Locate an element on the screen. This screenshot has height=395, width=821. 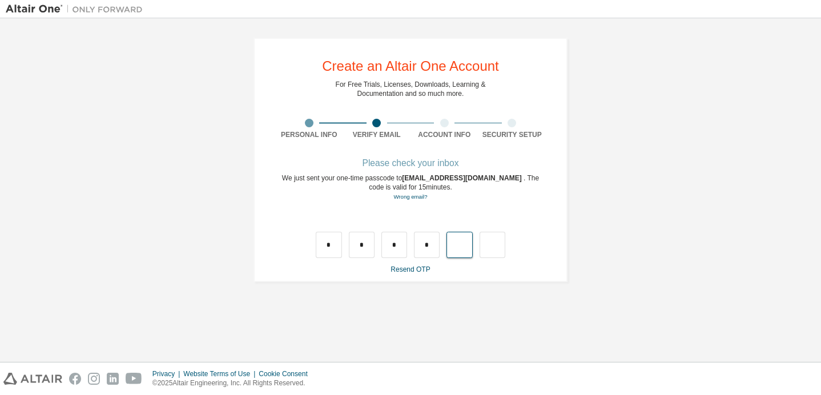
a: Go back to the registration form is located at coordinates (410, 197).